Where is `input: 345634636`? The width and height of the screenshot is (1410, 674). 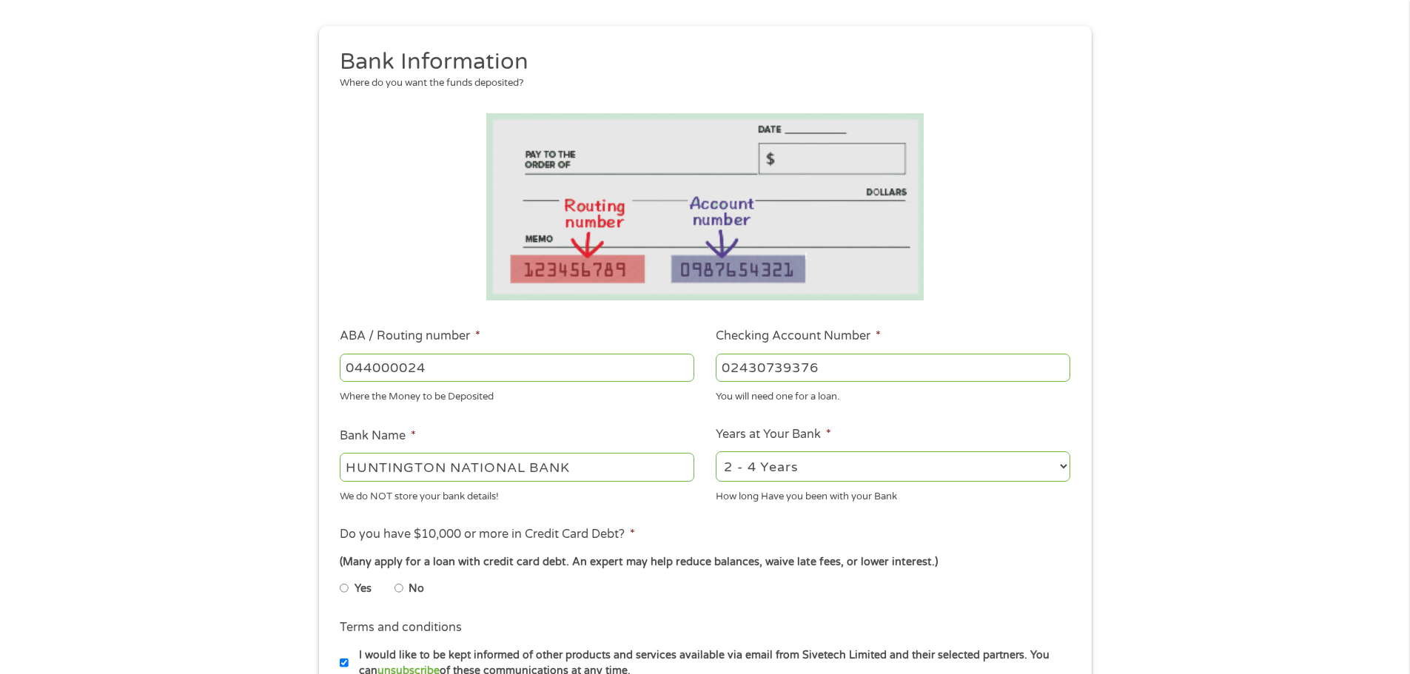 input: 345634636 is located at coordinates (892, 368).